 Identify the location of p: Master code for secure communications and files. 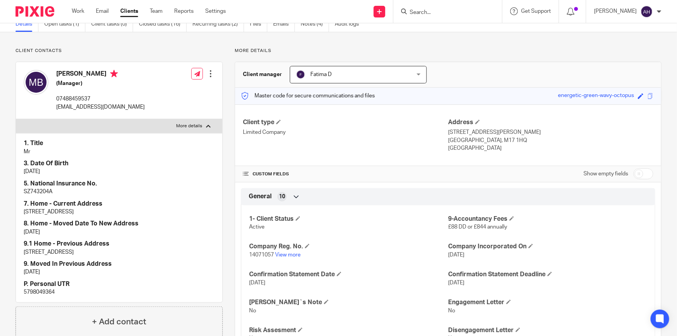
(308, 96).